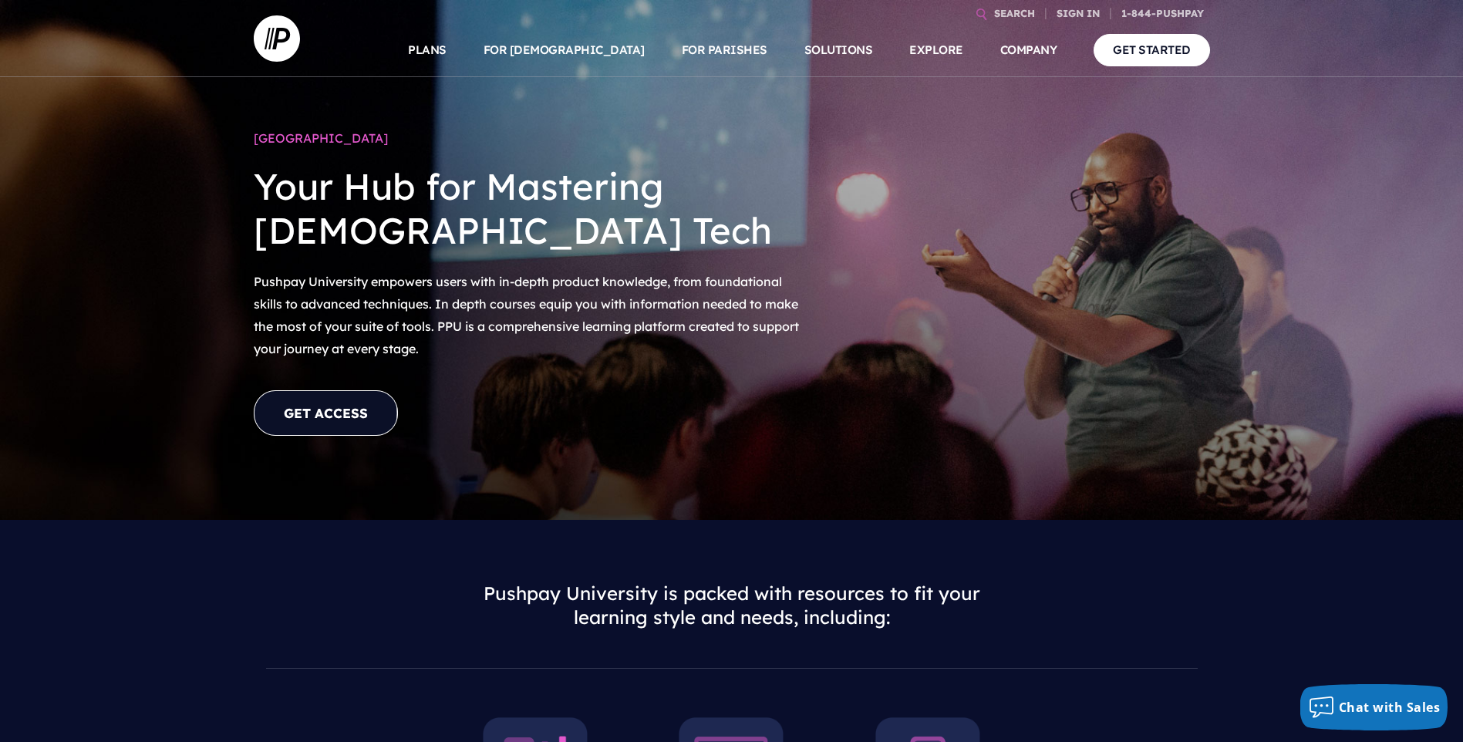 The image size is (1463, 742). Describe the element at coordinates (732, 605) in the screenshot. I see `h3: Pushpay University is packed with resources to fit your learning style and needs, including:` at that location.